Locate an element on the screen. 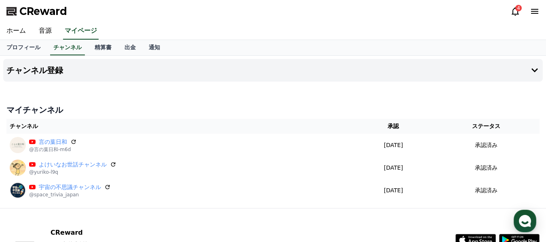 Image resolution: width=546 pixels, height=242 pixels. th: 承認 is located at coordinates (393, 126).